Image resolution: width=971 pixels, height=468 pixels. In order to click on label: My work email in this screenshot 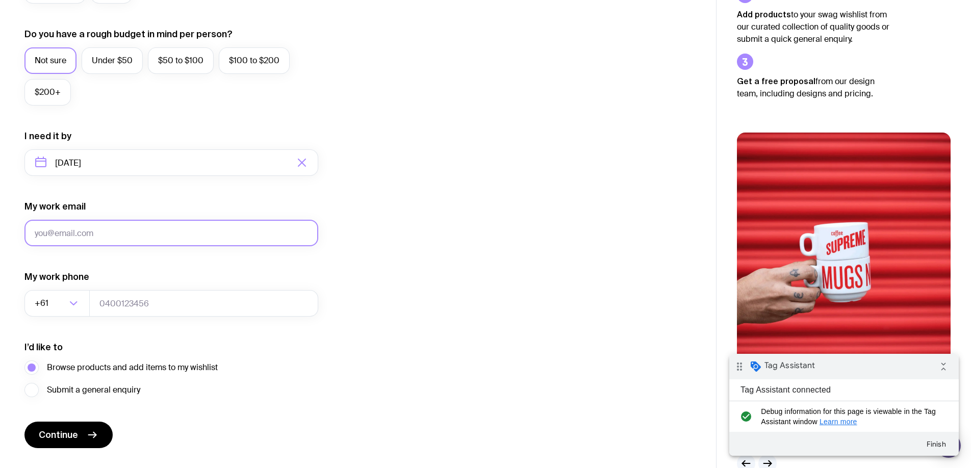, I will do `click(55, 207)`.